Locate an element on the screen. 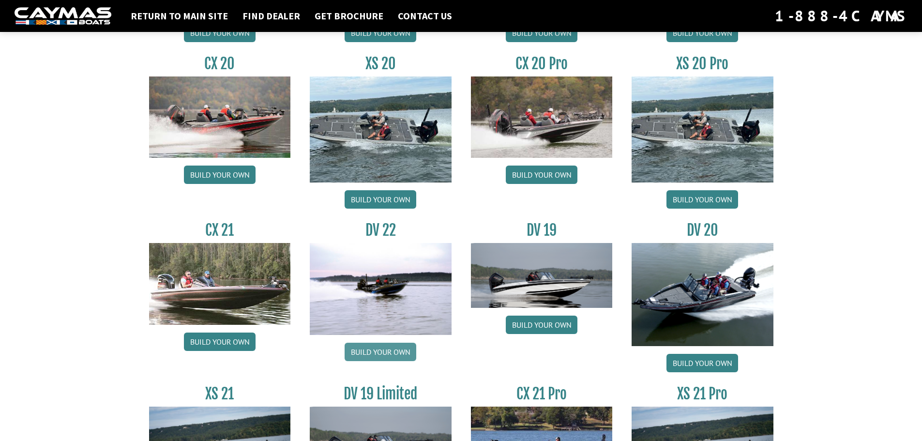 Image resolution: width=922 pixels, height=441 pixels. img: dv-19-ban_from_website_for_caymas_connect.png is located at coordinates (541, 275).